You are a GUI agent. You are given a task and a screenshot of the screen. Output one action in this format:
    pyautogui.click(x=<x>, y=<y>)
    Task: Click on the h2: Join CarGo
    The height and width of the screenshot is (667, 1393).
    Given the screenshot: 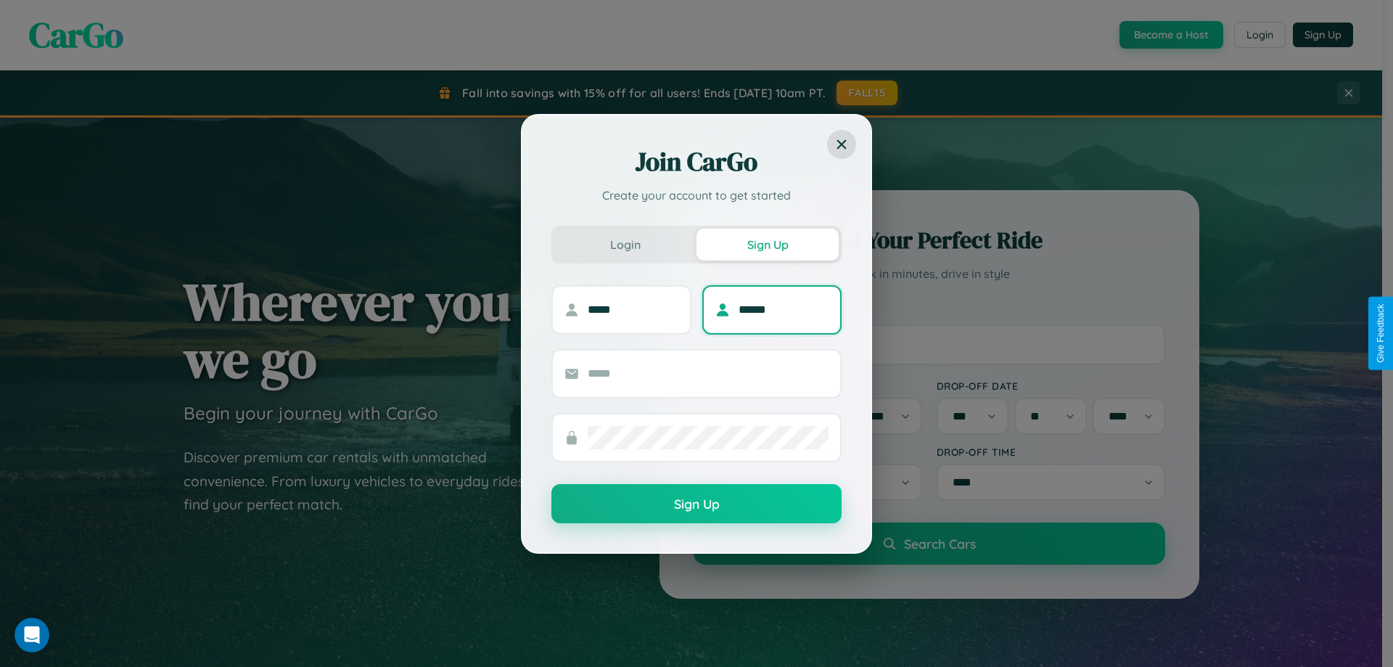 What is the action you would take?
    pyautogui.click(x=697, y=162)
    